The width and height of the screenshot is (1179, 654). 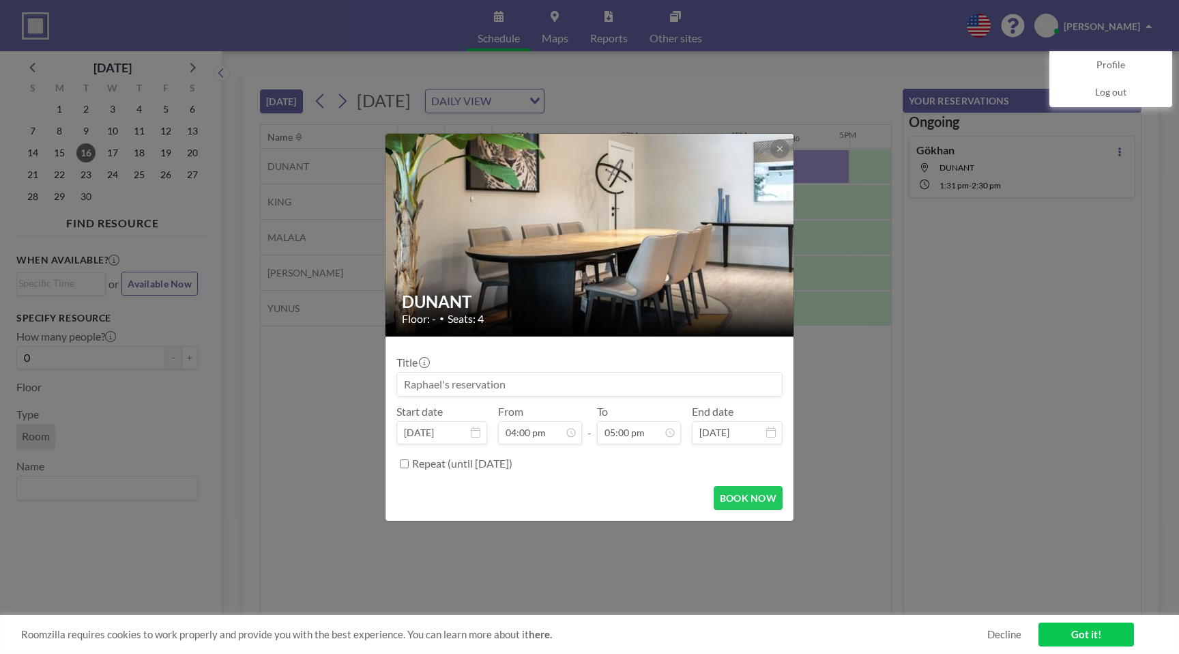 What do you see at coordinates (1111, 66) in the screenshot?
I see `a: Profile` at bounding box center [1111, 66].